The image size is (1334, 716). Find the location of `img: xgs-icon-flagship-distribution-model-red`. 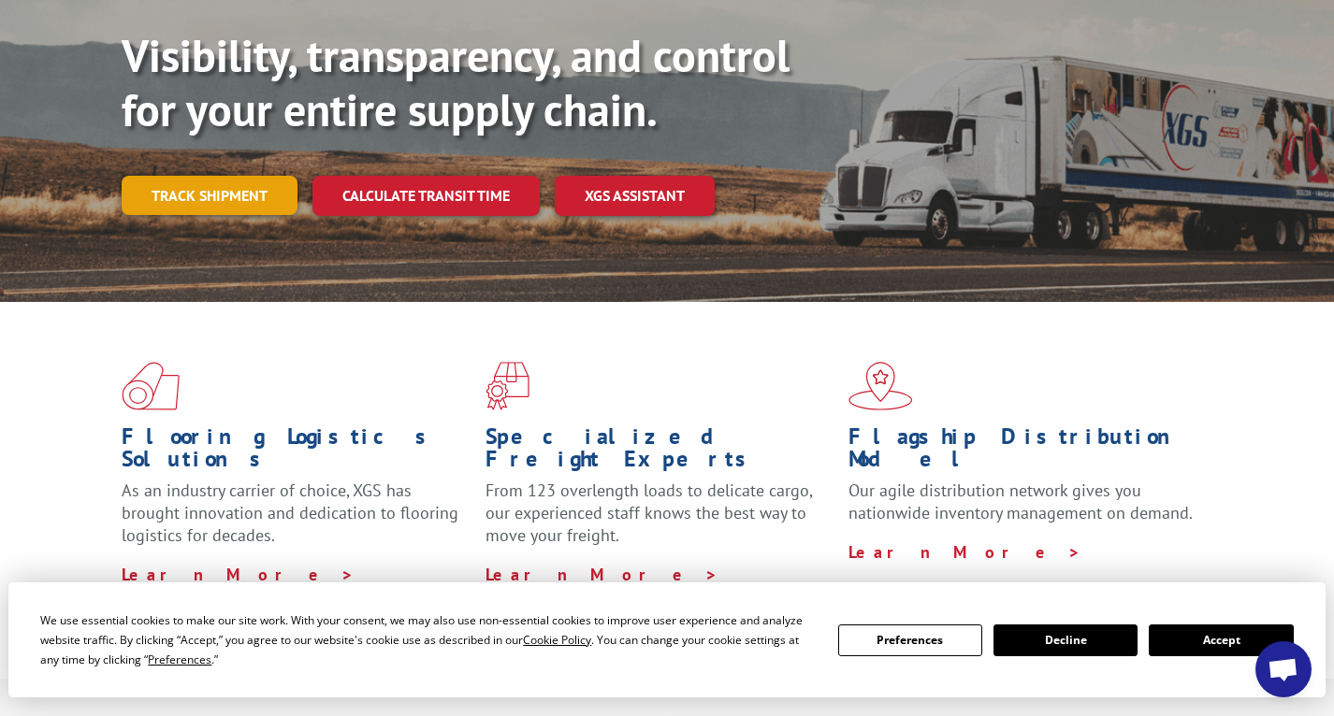

img: xgs-icon-flagship-distribution-model-red is located at coordinates (880, 386).